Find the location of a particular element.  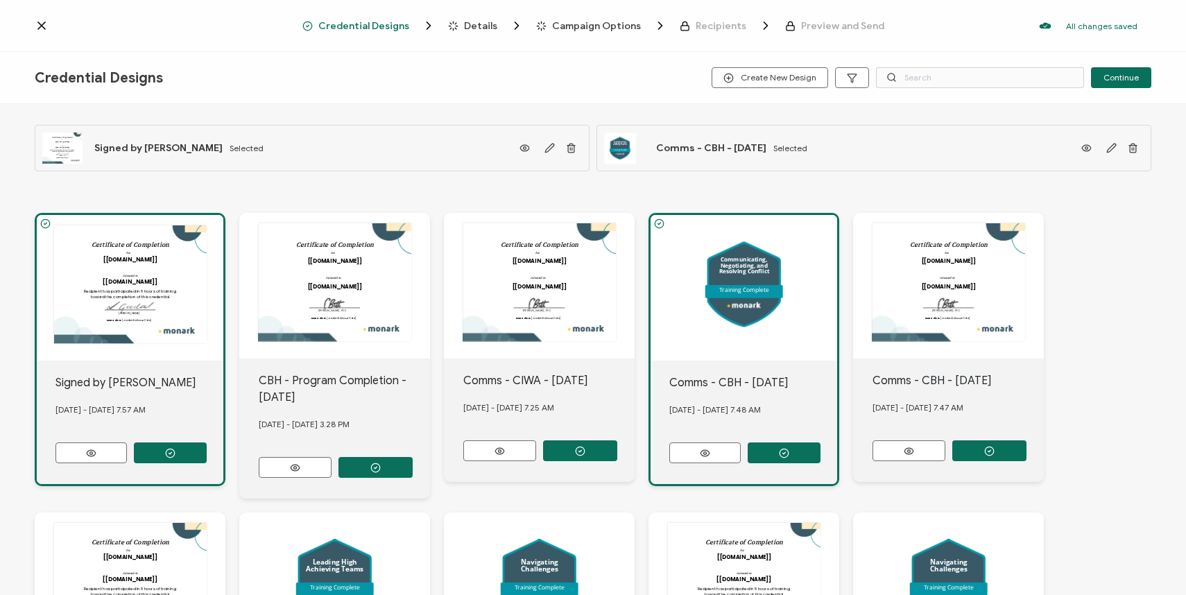

input: Search is located at coordinates (980, 78).